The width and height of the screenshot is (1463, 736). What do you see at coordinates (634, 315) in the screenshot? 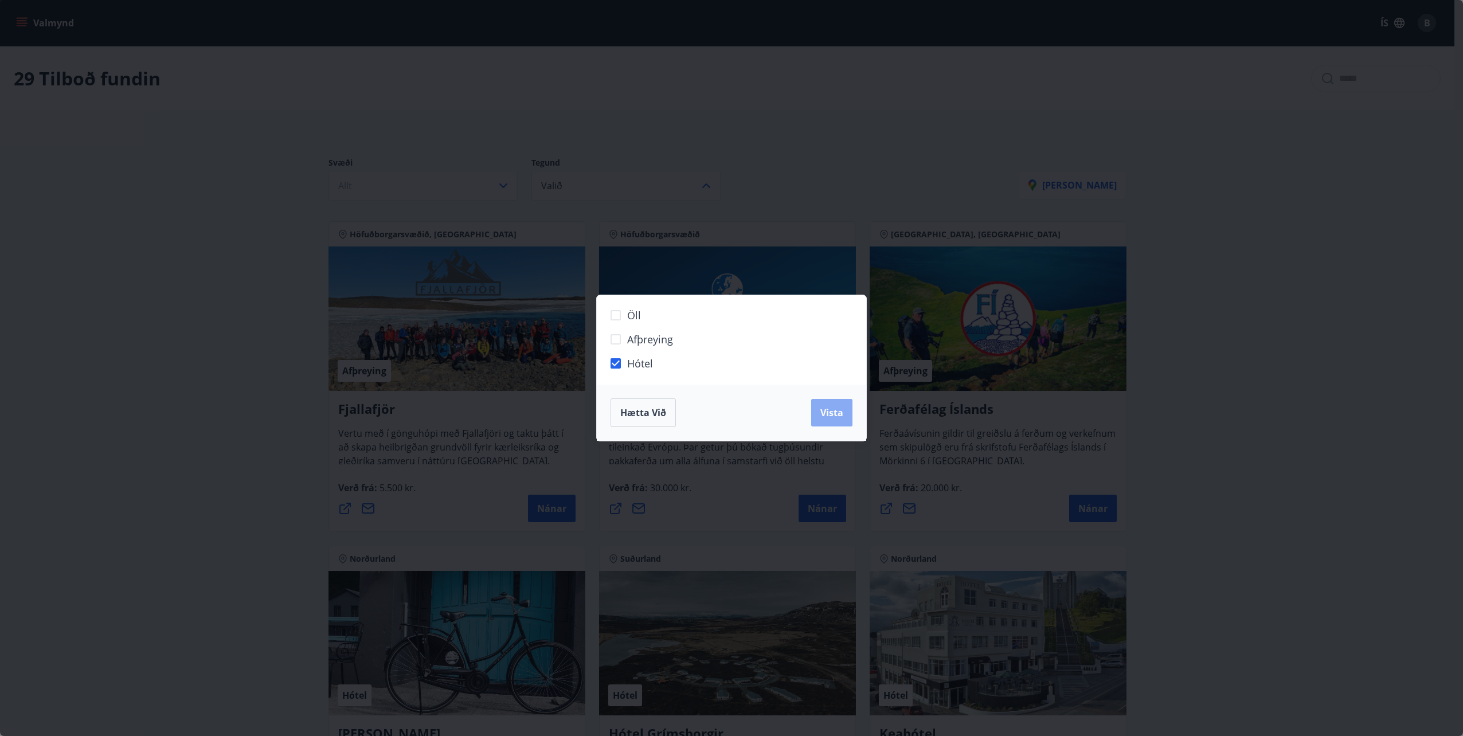
I see `span: Öll` at bounding box center [634, 315].